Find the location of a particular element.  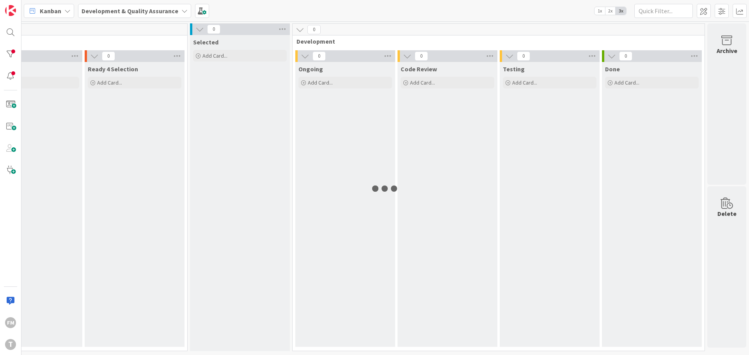

span: Ready 4 Selection is located at coordinates (113, 69).